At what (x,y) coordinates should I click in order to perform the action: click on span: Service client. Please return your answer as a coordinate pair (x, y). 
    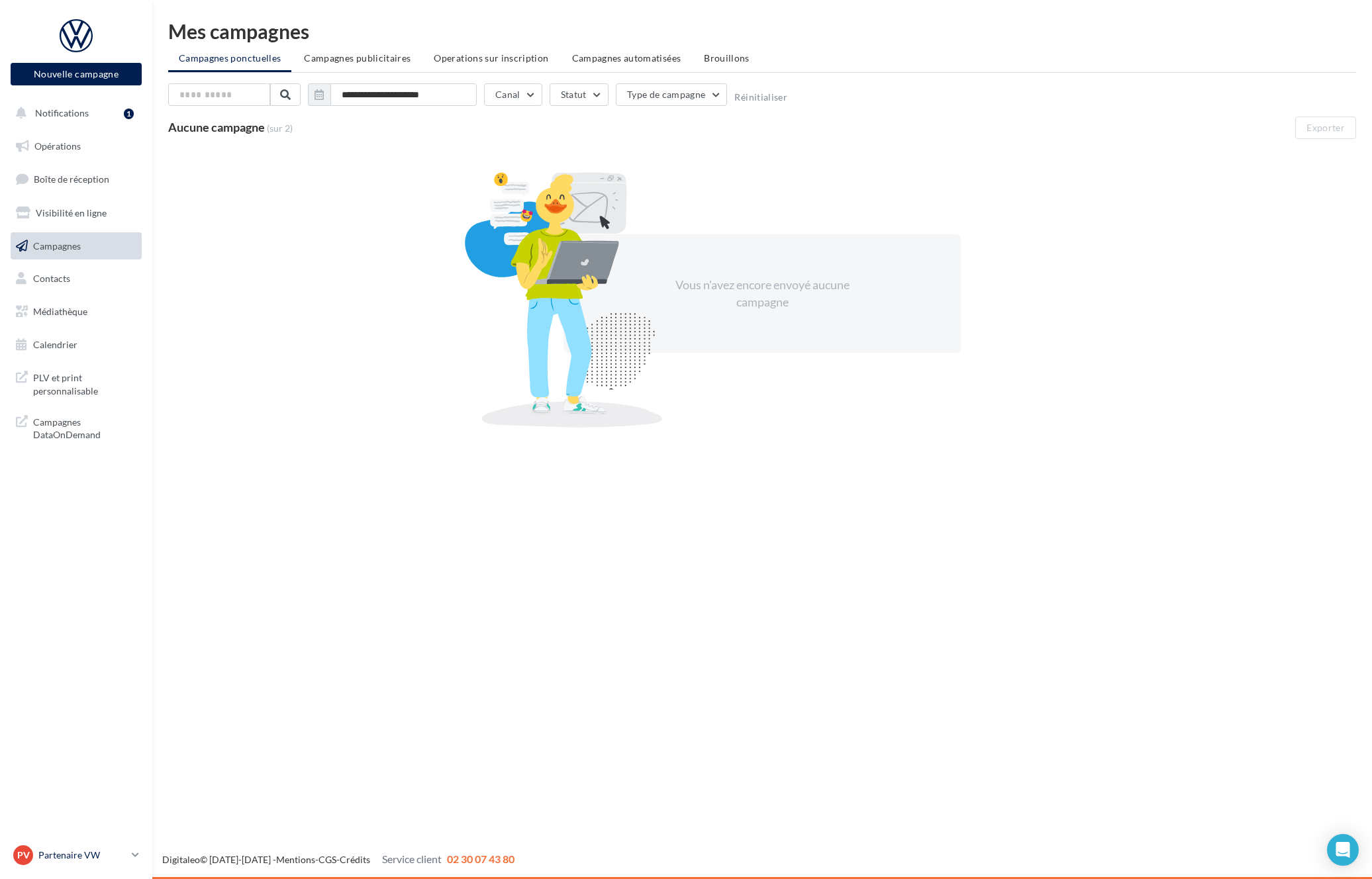
    Looking at the image, I should click on (412, 859).